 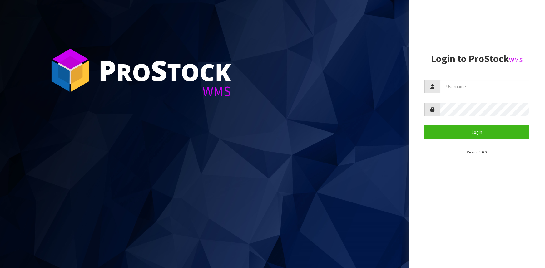 What do you see at coordinates (477, 152) in the screenshot?
I see `small: Version 1.0.0` at bounding box center [477, 152].